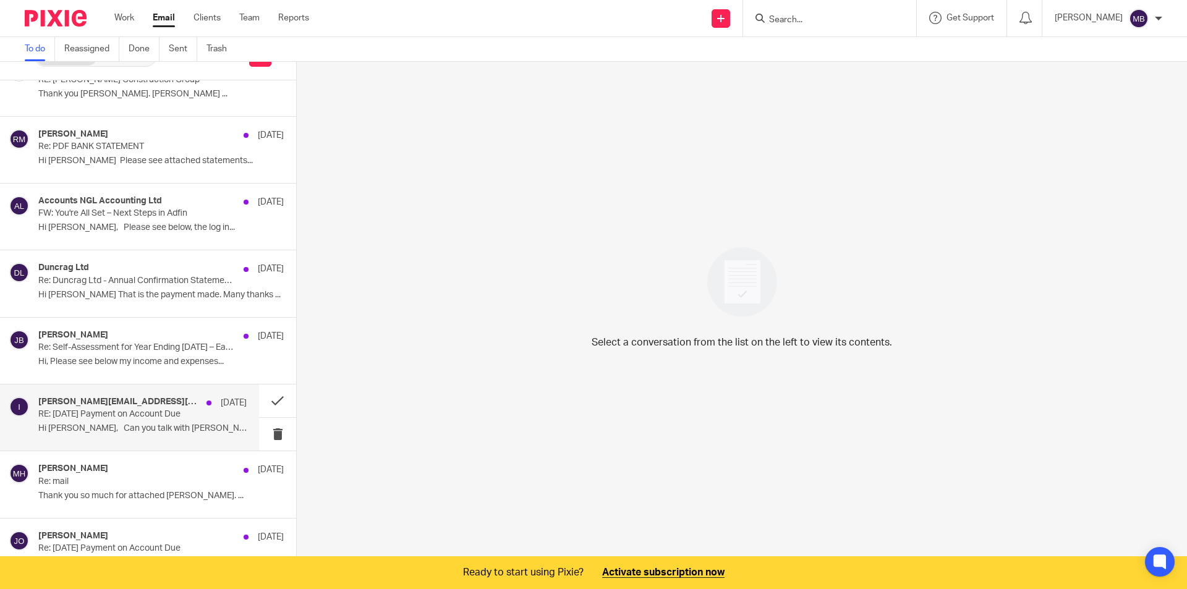 This screenshot has height=589, width=1187. I want to click on p: Re: mail, so click(137, 482).